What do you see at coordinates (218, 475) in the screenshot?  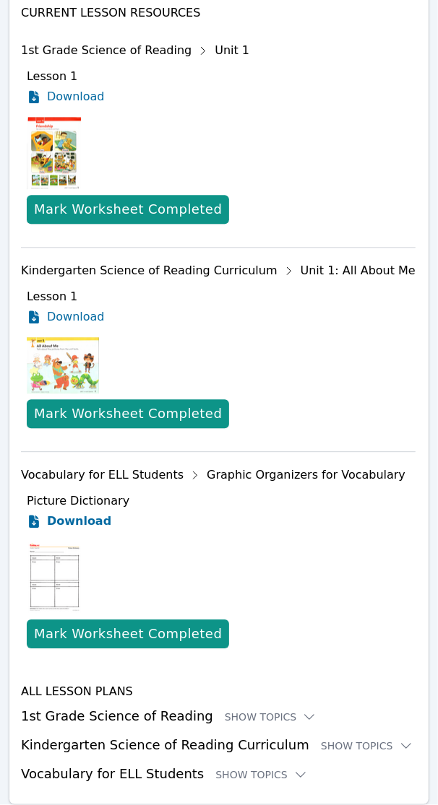 I see `div: Vocabulary for ELL Students Graphic Organizers for Vocabulary` at bounding box center [218, 475].